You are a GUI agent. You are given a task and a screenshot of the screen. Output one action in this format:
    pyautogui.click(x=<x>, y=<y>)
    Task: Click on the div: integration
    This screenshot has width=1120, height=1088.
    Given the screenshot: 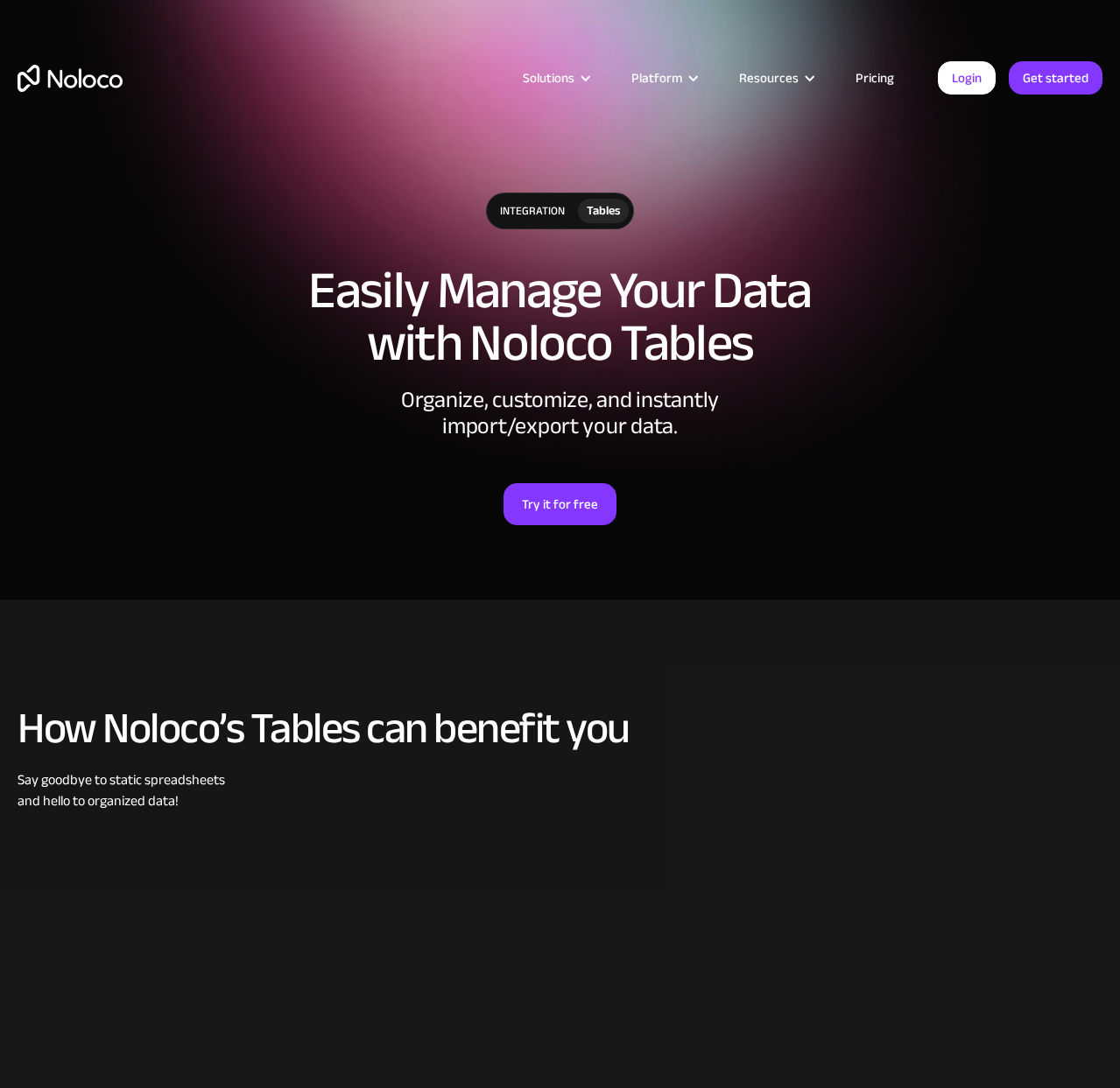 What is the action you would take?
    pyautogui.click(x=533, y=211)
    